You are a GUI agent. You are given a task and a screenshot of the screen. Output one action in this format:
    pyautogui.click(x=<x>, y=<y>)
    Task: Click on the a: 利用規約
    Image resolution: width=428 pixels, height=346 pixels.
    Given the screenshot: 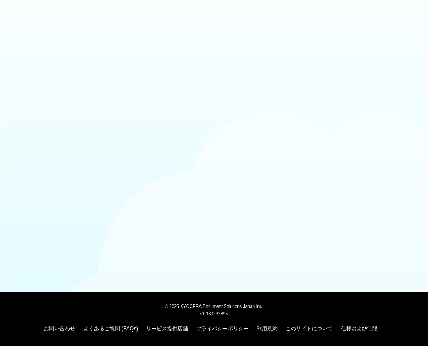 What is the action you would take?
    pyautogui.click(x=267, y=328)
    